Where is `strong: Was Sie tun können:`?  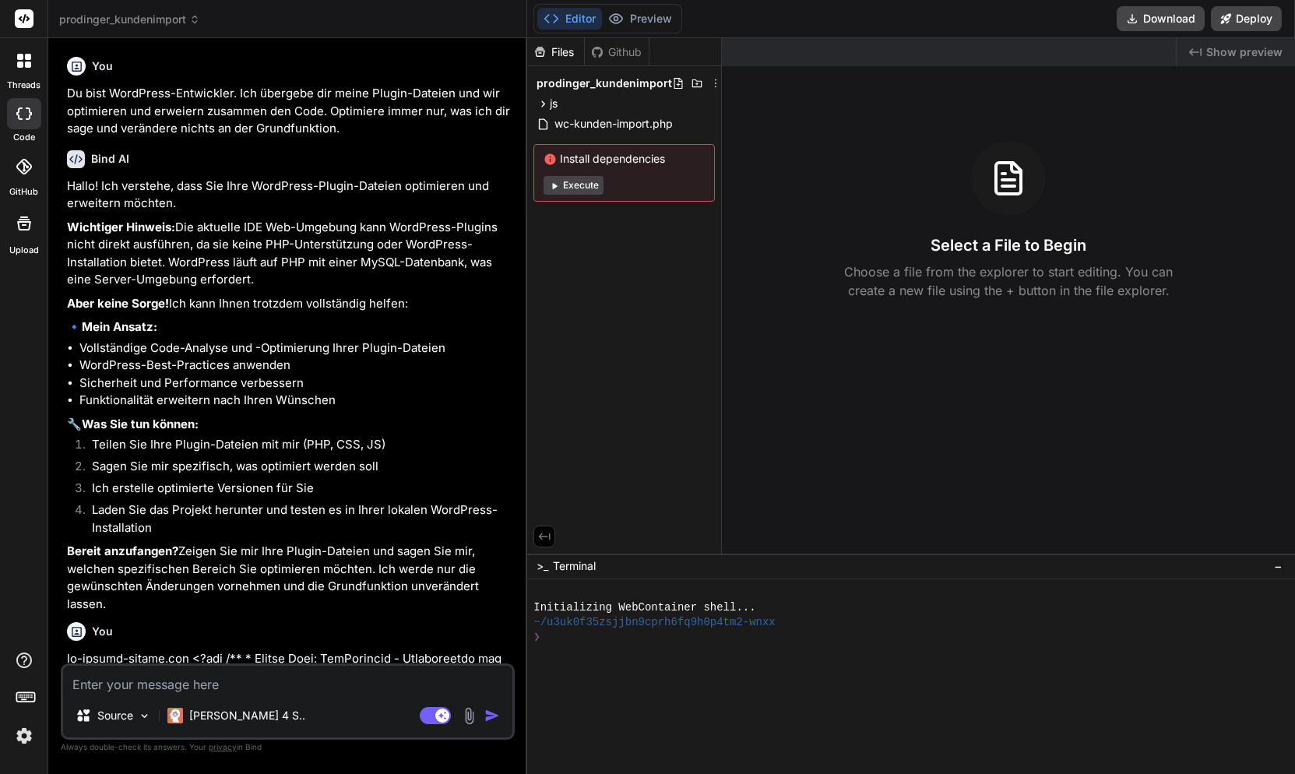
strong: Was Sie tun können: is located at coordinates (140, 424).